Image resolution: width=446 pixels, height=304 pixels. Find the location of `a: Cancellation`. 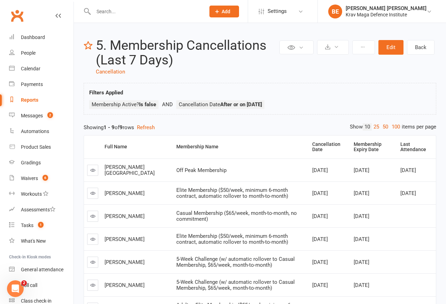

a: Cancellation is located at coordinates (111, 72).